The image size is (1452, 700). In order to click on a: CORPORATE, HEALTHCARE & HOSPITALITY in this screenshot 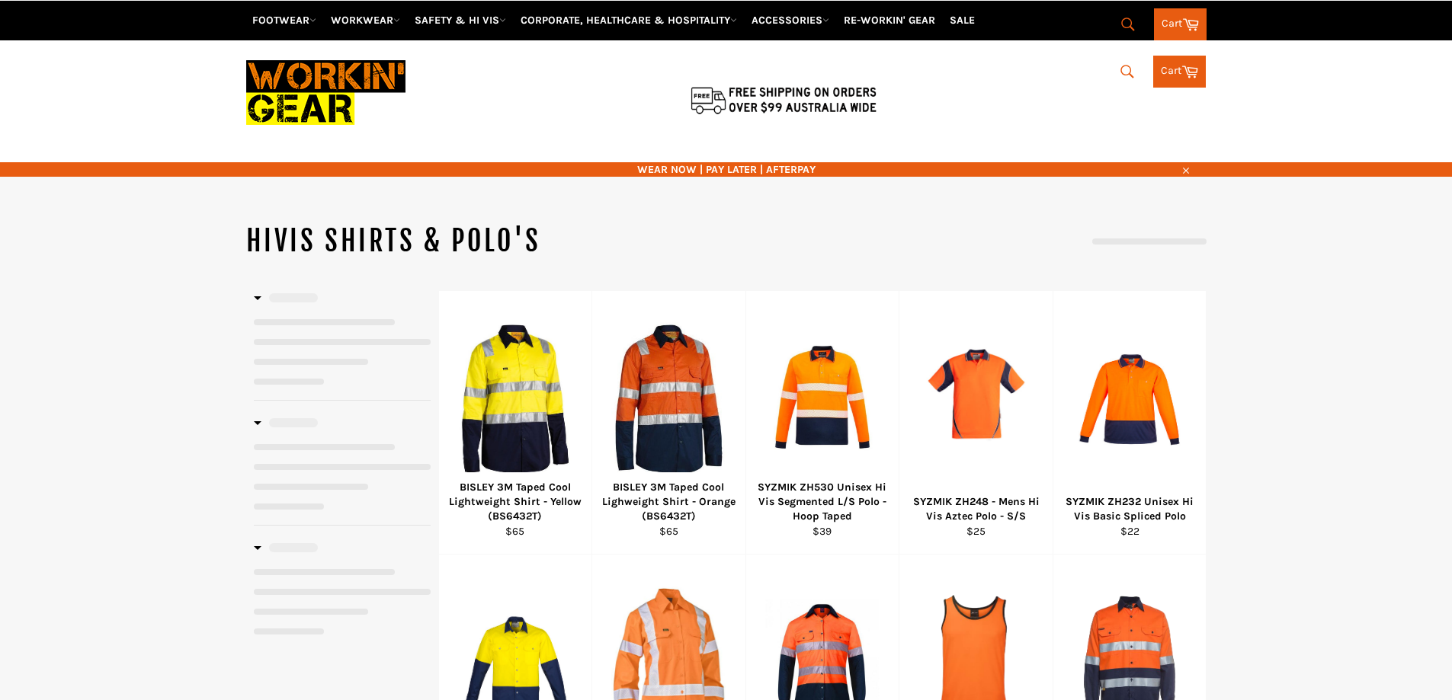, I will do `click(629, 20)`.